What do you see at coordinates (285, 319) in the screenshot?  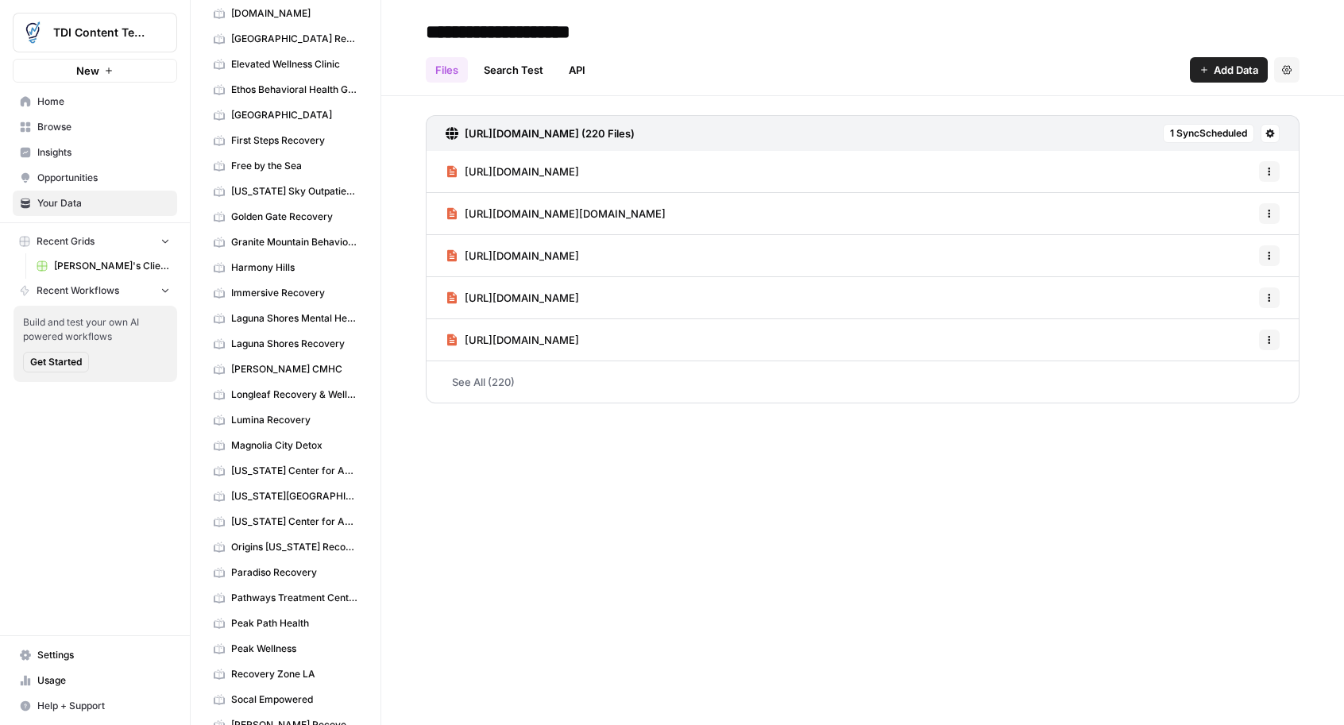 I see `a: Laguna Shores Mental Health` at bounding box center [285, 319].